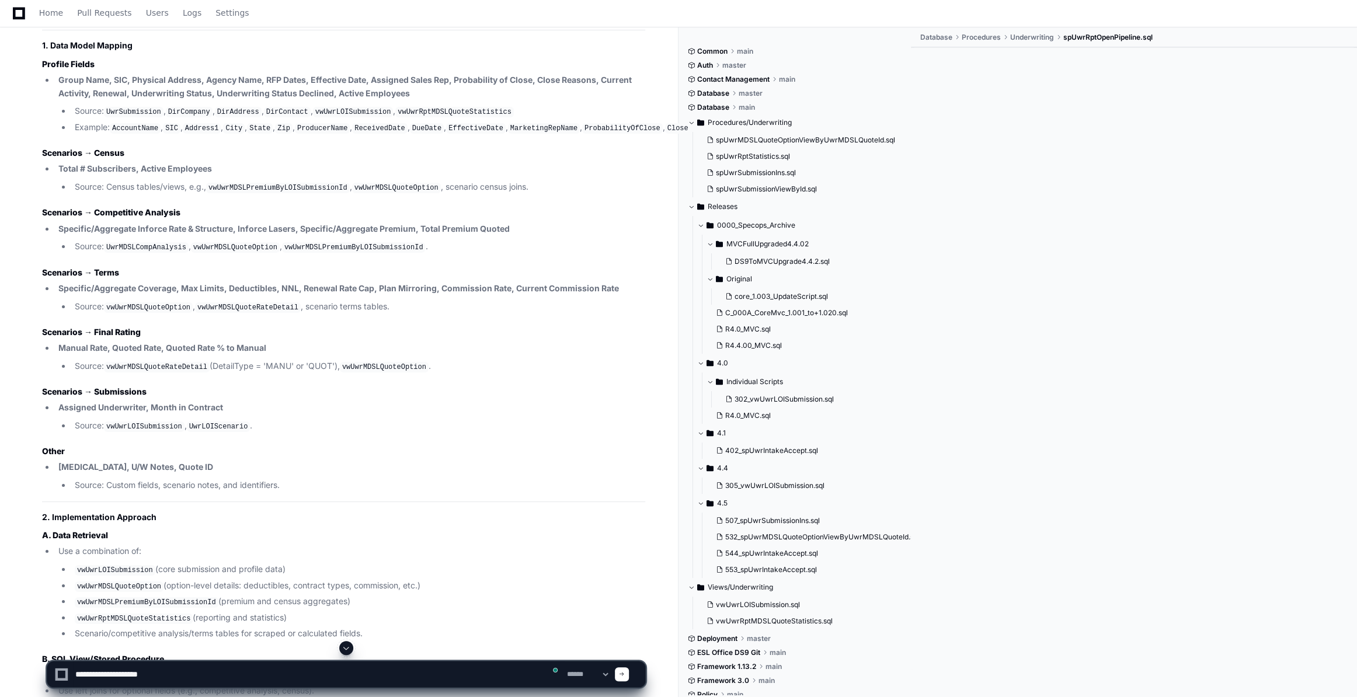 The image size is (1357, 697). I want to click on span: vwUwrLOISubmission.sql, so click(758, 605).